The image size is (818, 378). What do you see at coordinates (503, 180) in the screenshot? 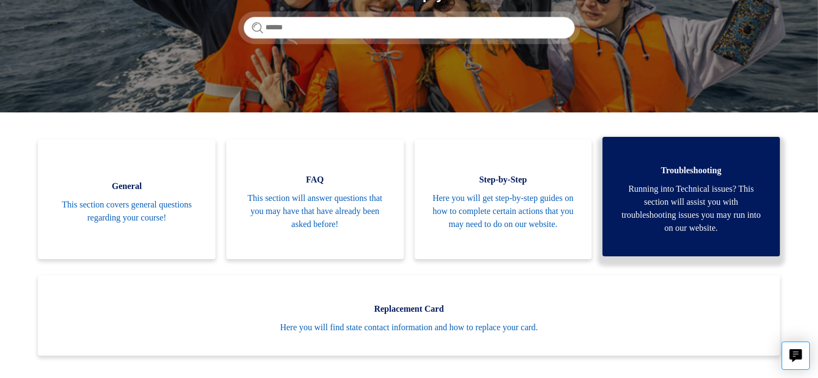
I see `span: Step-by-Step` at bounding box center [503, 180].